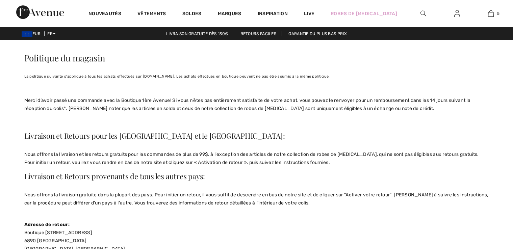 This screenshot has height=249, width=513. What do you see at coordinates (273, 14) in the screenshot?
I see `span: Inspiration` at bounding box center [273, 14].